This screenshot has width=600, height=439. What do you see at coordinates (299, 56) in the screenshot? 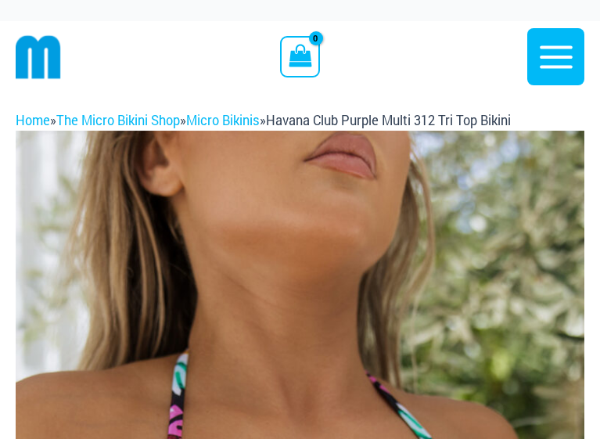
I see `a: View Shopping Cart, empty` at bounding box center [299, 56].